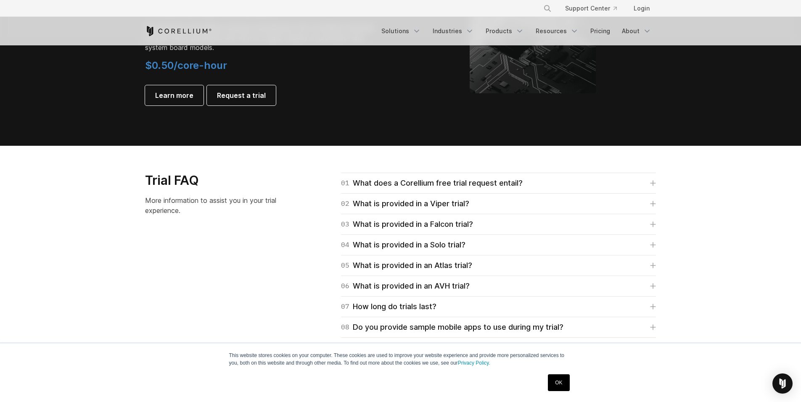 This screenshot has height=402, width=801. Describe the element at coordinates (389, 307) in the screenshot. I see `div: How long do trials last?` at that location.